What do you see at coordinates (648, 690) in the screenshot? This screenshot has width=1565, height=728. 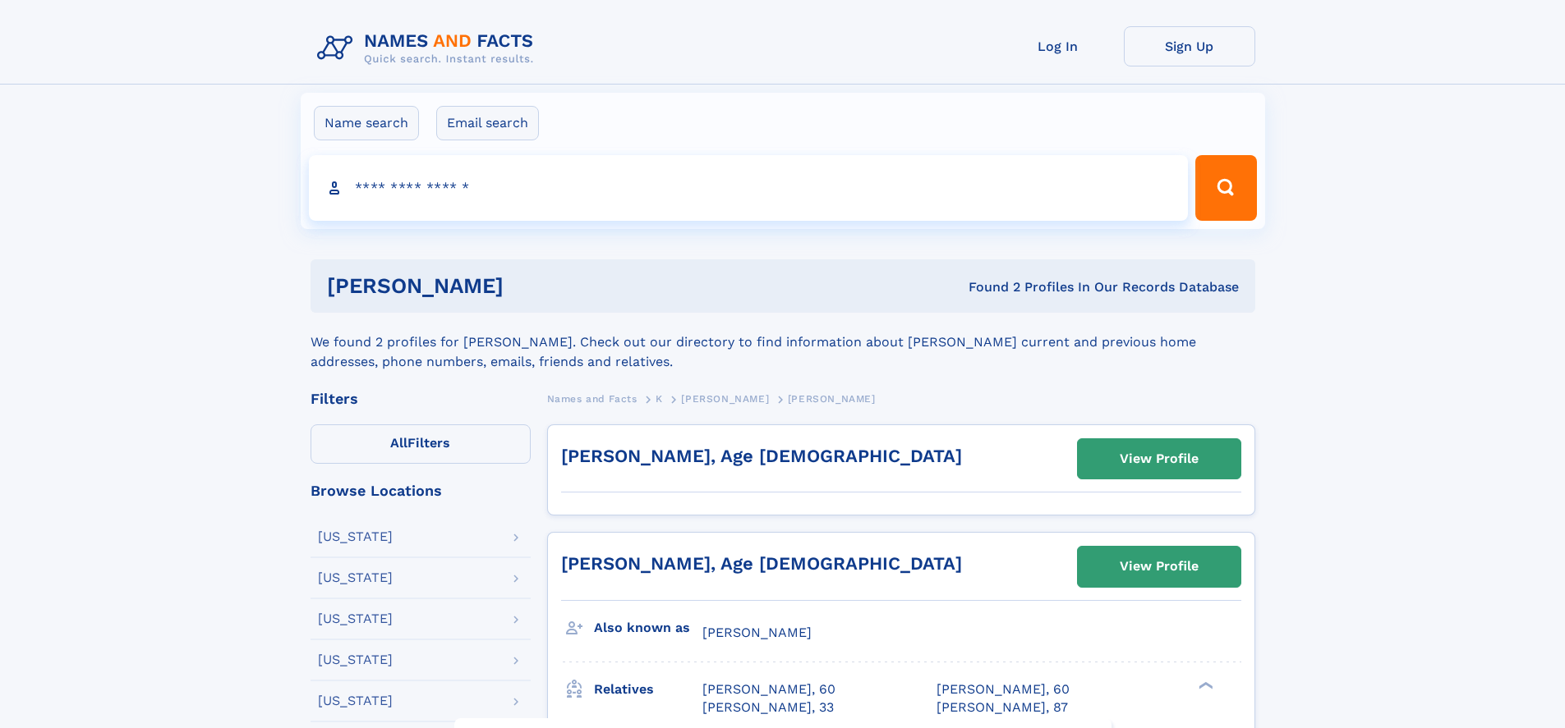 I see `h3: Relatives` at bounding box center [648, 690].